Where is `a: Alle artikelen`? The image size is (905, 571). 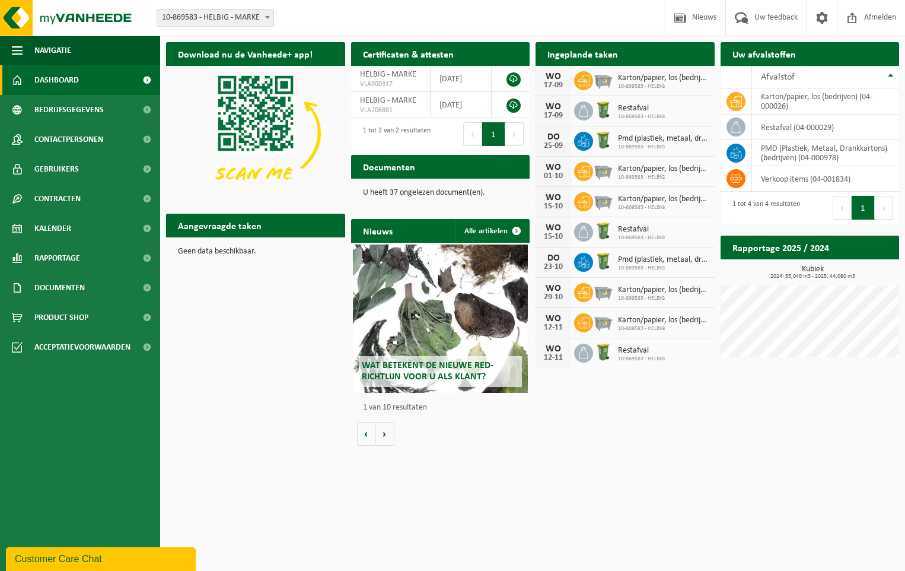 a: Alle artikelen is located at coordinates (492, 231).